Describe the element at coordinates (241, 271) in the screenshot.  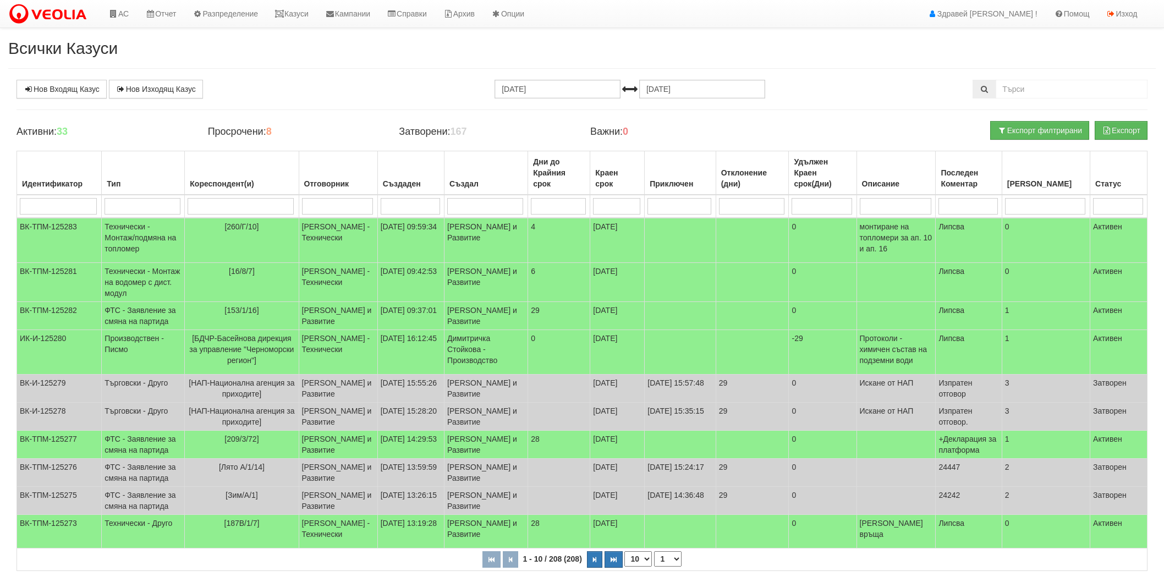
I see `span: [16/8/7]` at that location.